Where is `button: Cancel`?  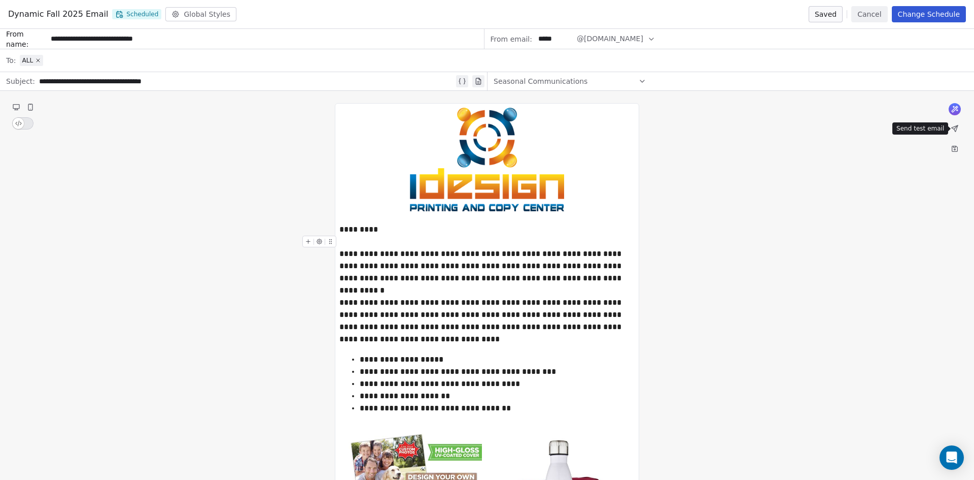 button: Cancel is located at coordinates (869, 14).